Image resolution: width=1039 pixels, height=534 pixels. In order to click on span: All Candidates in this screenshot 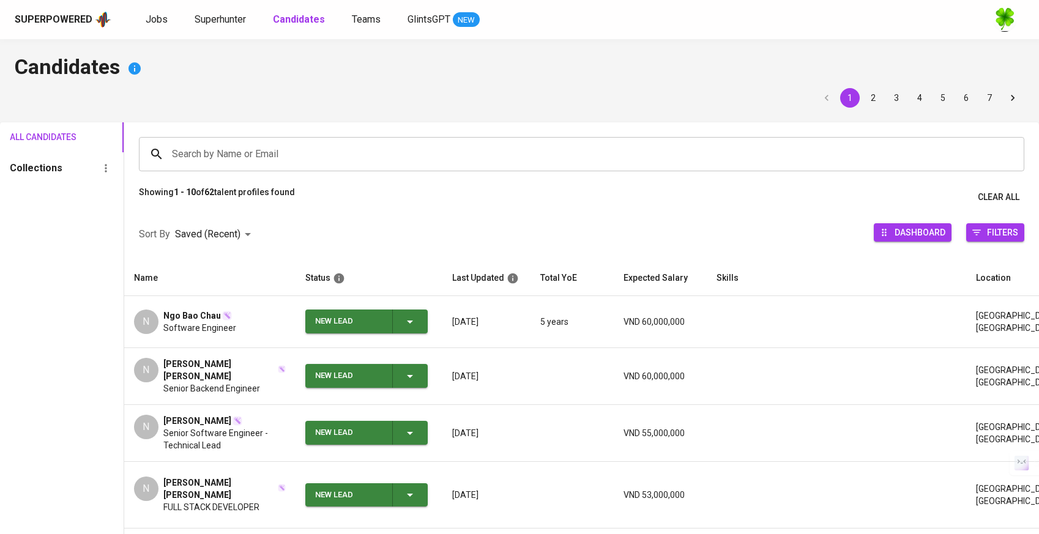, I will do `click(35, 137)`.